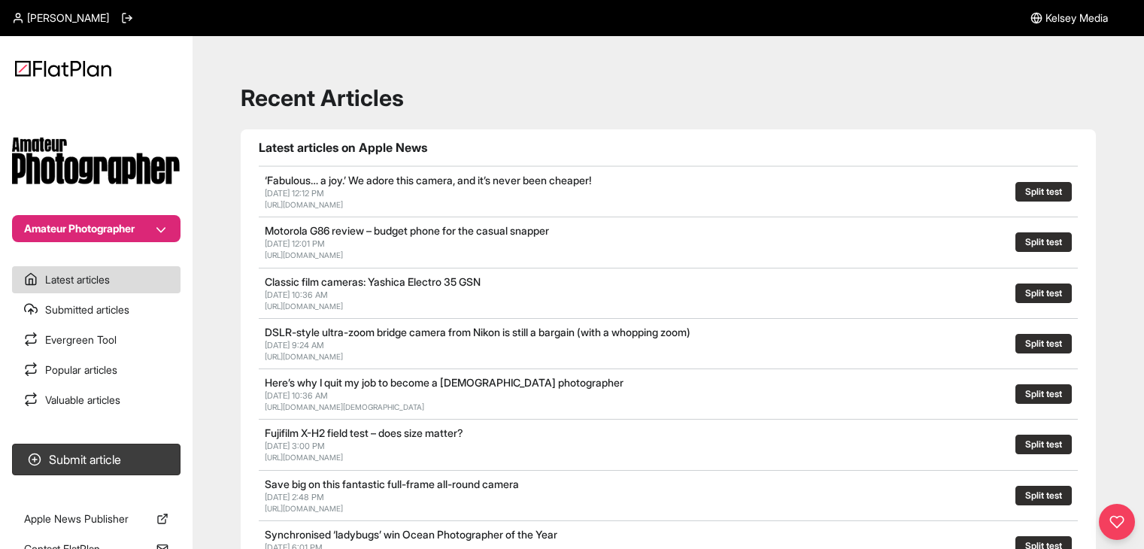  What do you see at coordinates (96, 400) in the screenshot?
I see `a: Valuable articles` at bounding box center [96, 400].